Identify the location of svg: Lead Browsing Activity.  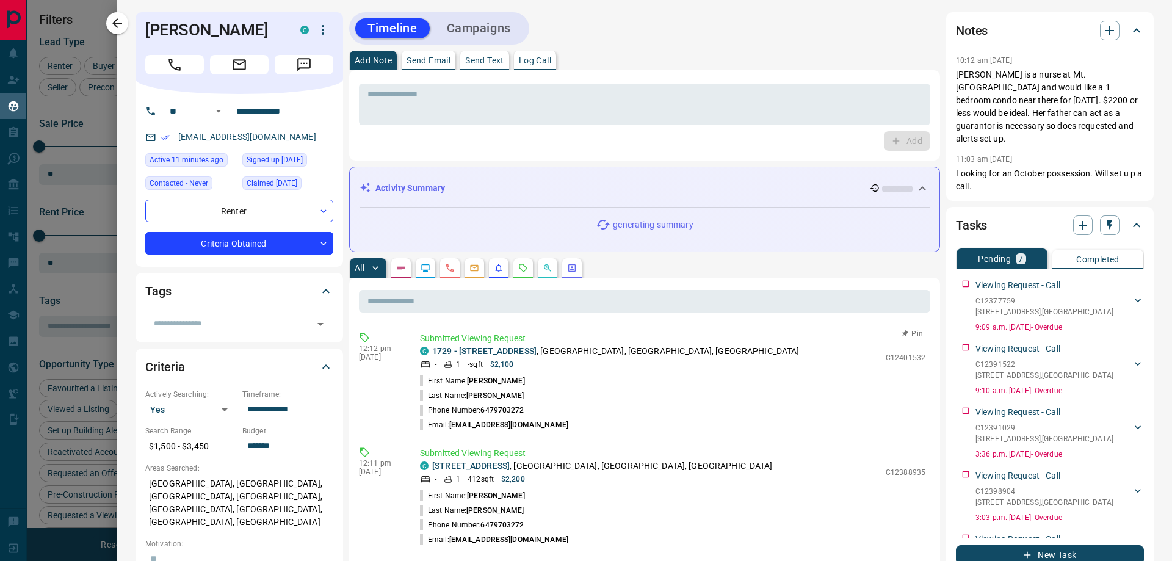
(426, 268).